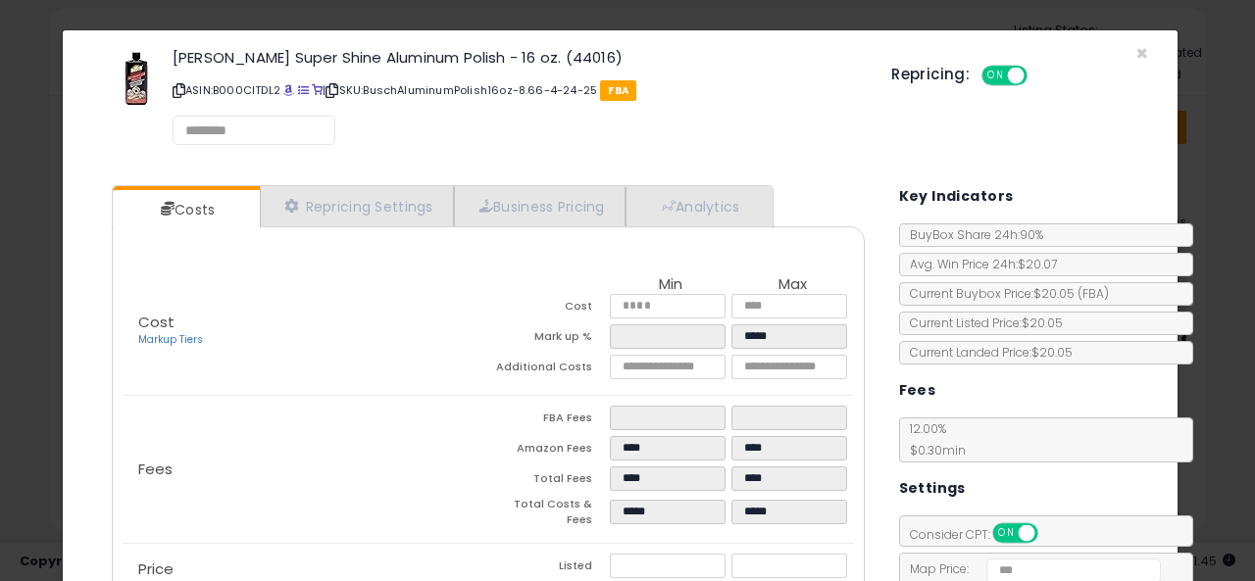 The width and height of the screenshot is (1255, 581). What do you see at coordinates (171, 339) in the screenshot?
I see `a: Markup Tiers` at bounding box center [171, 339].